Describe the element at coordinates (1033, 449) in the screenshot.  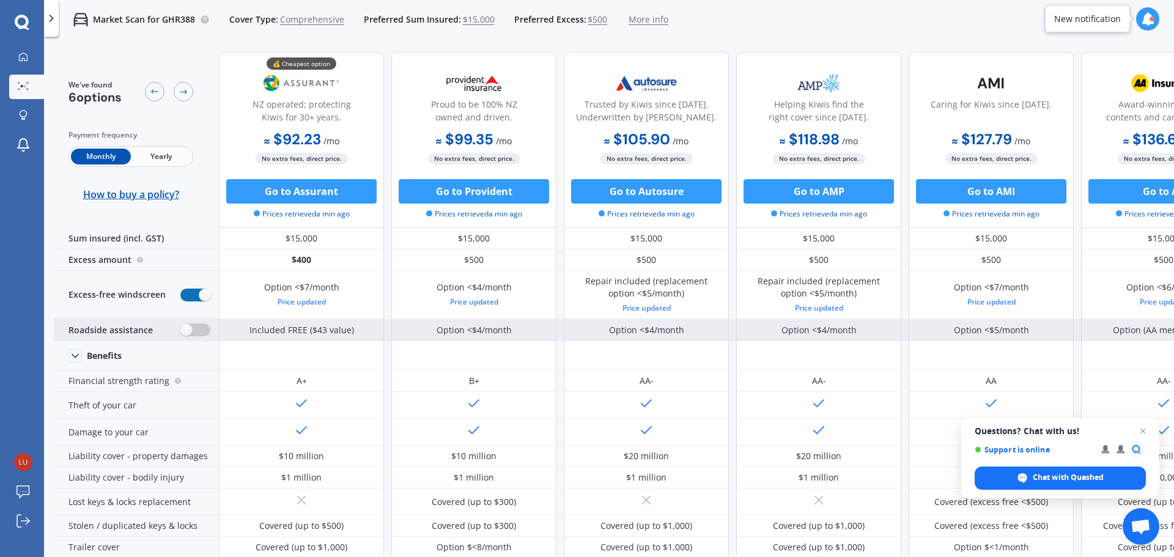
I see `span: Support is online` at that location.